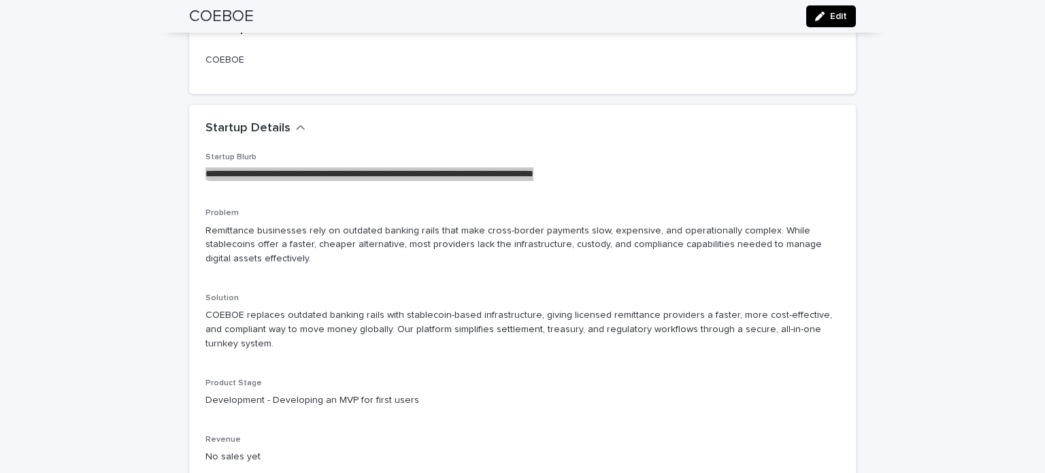 The height and width of the screenshot is (473, 1045). I want to click on span: Revenue, so click(223, 439).